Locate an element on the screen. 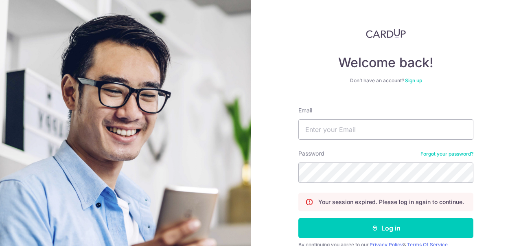 This screenshot has height=246, width=521. label: Email is located at coordinates (305, 110).